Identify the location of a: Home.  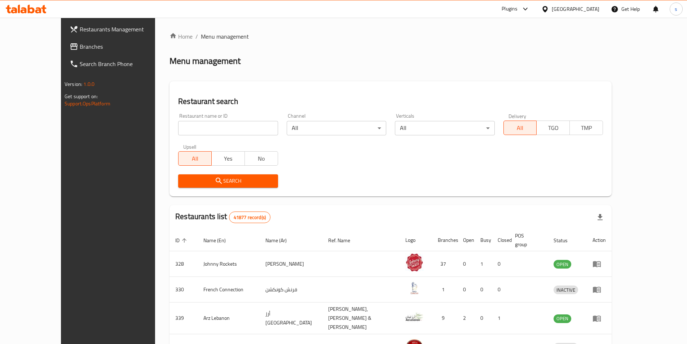
(181, 36).